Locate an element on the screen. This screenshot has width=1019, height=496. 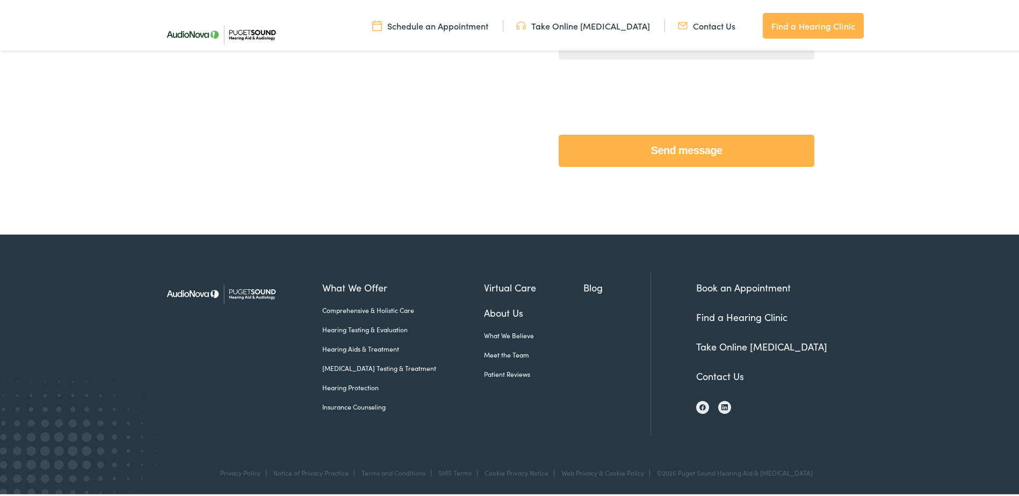
a: Terms and Conditions is located at coordinates (393, 470).